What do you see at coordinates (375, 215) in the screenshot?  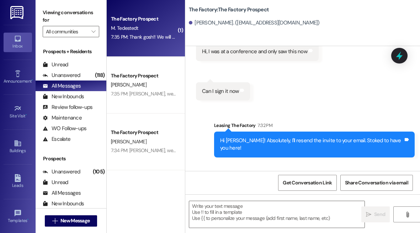 I see `button: Send` at bounding box center [375, 215].